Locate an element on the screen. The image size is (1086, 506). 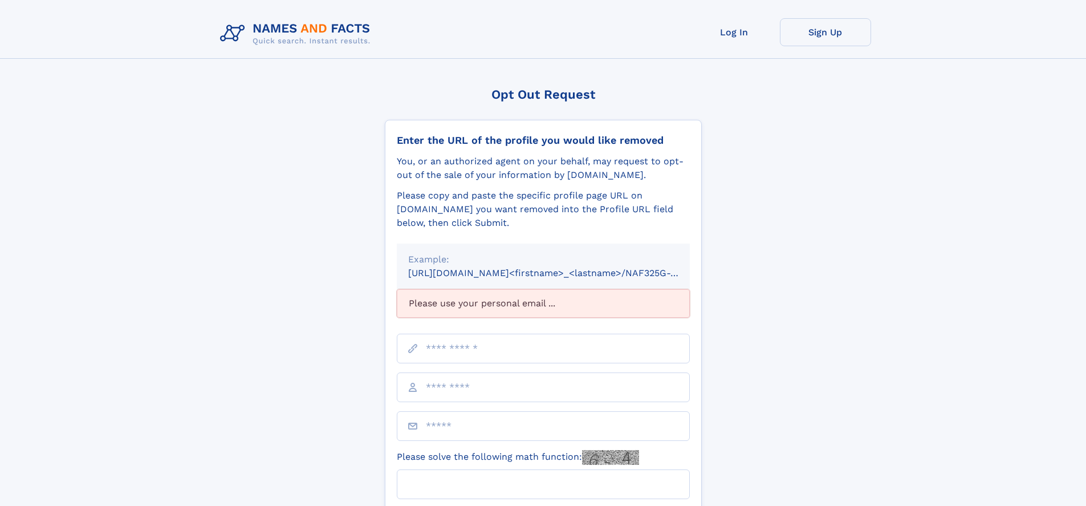
div: Opt Out Request is located at coordinates (543, 94).